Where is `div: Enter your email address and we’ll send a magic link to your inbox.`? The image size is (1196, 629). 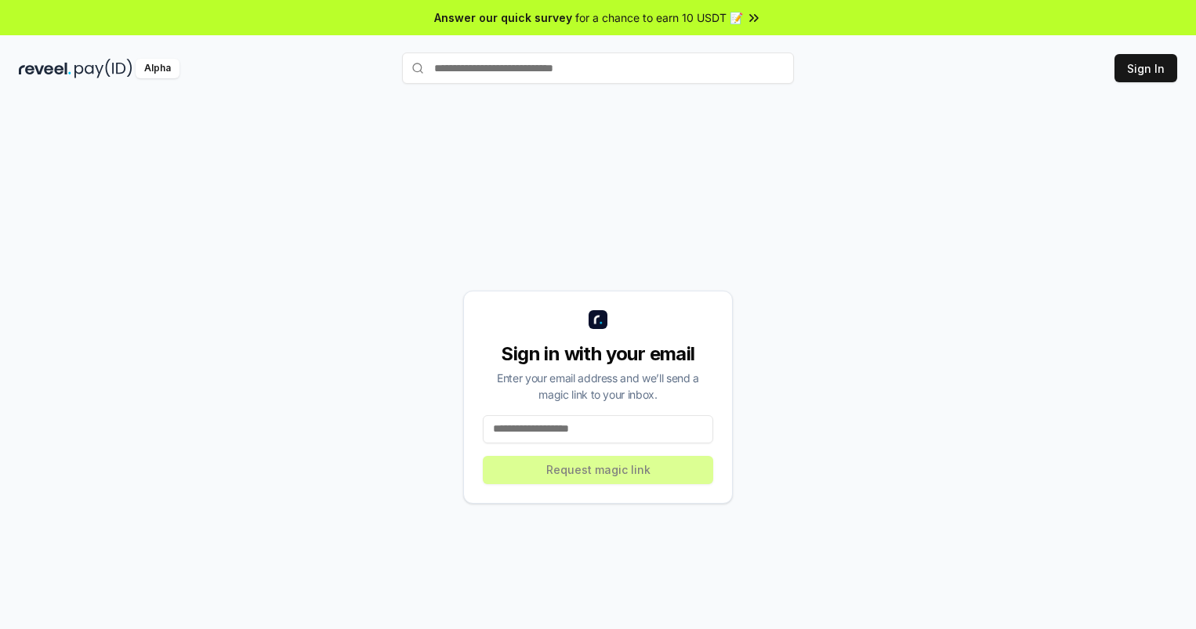
div: Enter your email address and we’ll send a magic link to your inbox. is located at coordinates (598, 386).